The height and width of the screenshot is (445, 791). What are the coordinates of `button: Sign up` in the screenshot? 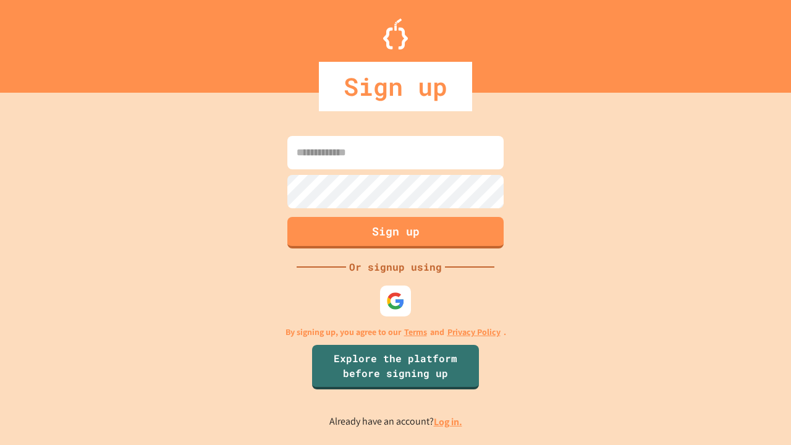 It's located at (395, 232).